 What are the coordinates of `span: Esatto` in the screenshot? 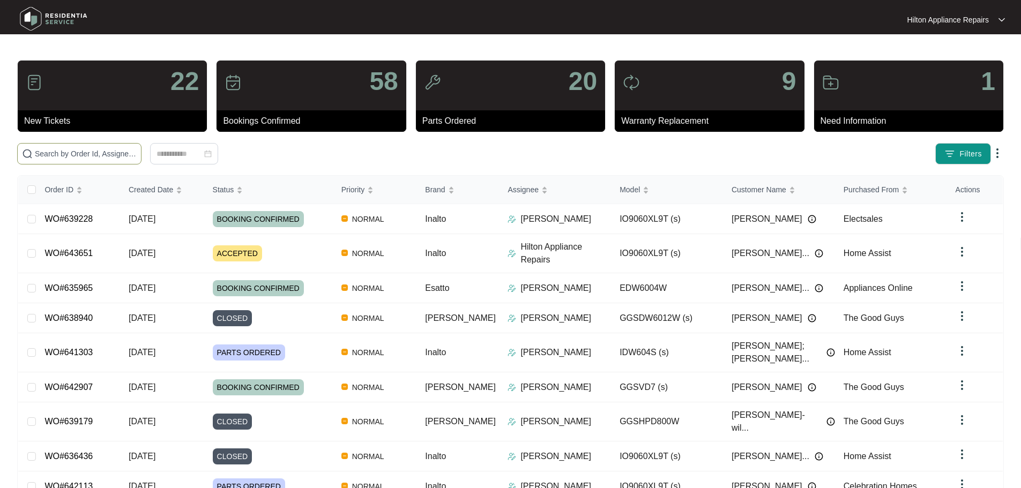 It's located at (437, 288).